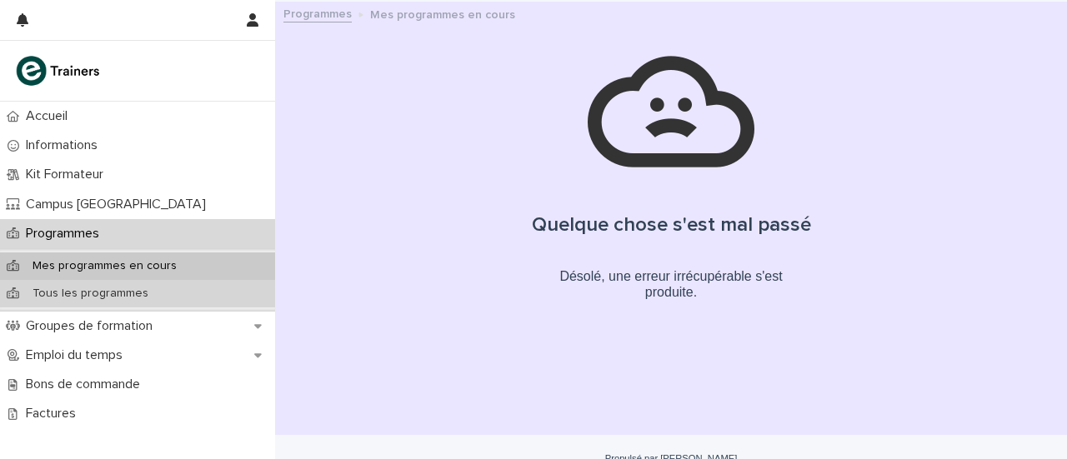 Image resolution: width=1067 pixels, height=459 pixels. Describe the element at coordinates (90, 293) in the screenshot. I see `font: Tous les programmes` at that location.